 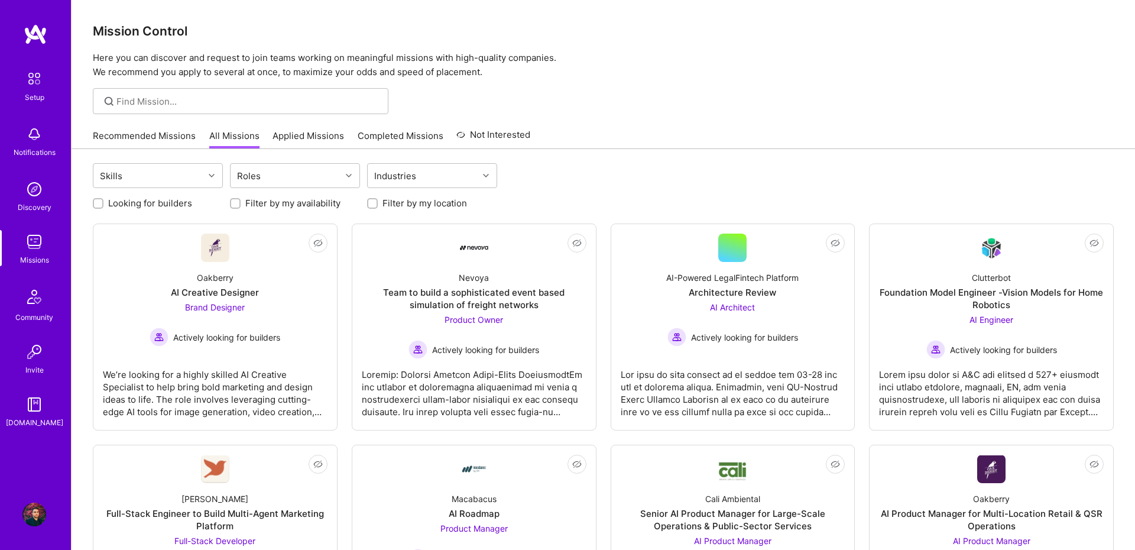 What do you see at coordinates (474, 498) in the screenshot?
I see `div: Macabacus` at bounding box center [474, 498].